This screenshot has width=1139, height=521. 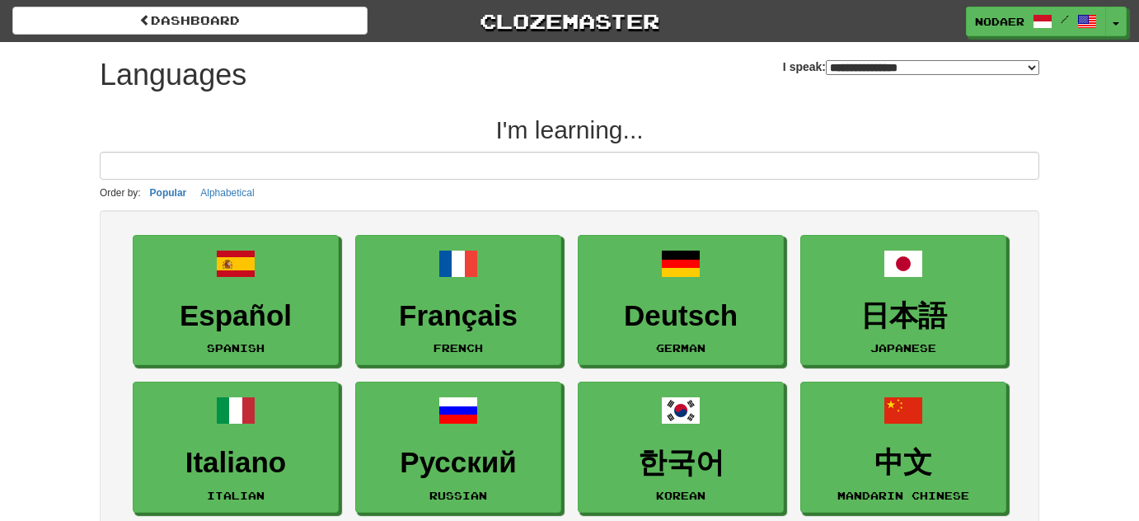 What do you see at coordinates (999, 21) in the screenshot?
I see `span: nodaer` at bounding box center [999, 21].